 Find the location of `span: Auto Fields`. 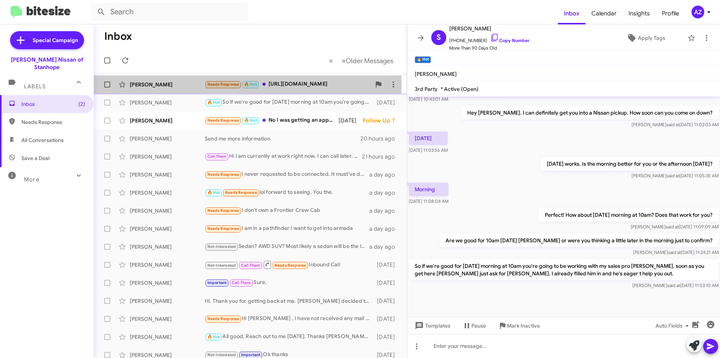

span: Auto Fields is located at coordinates (674, 325).